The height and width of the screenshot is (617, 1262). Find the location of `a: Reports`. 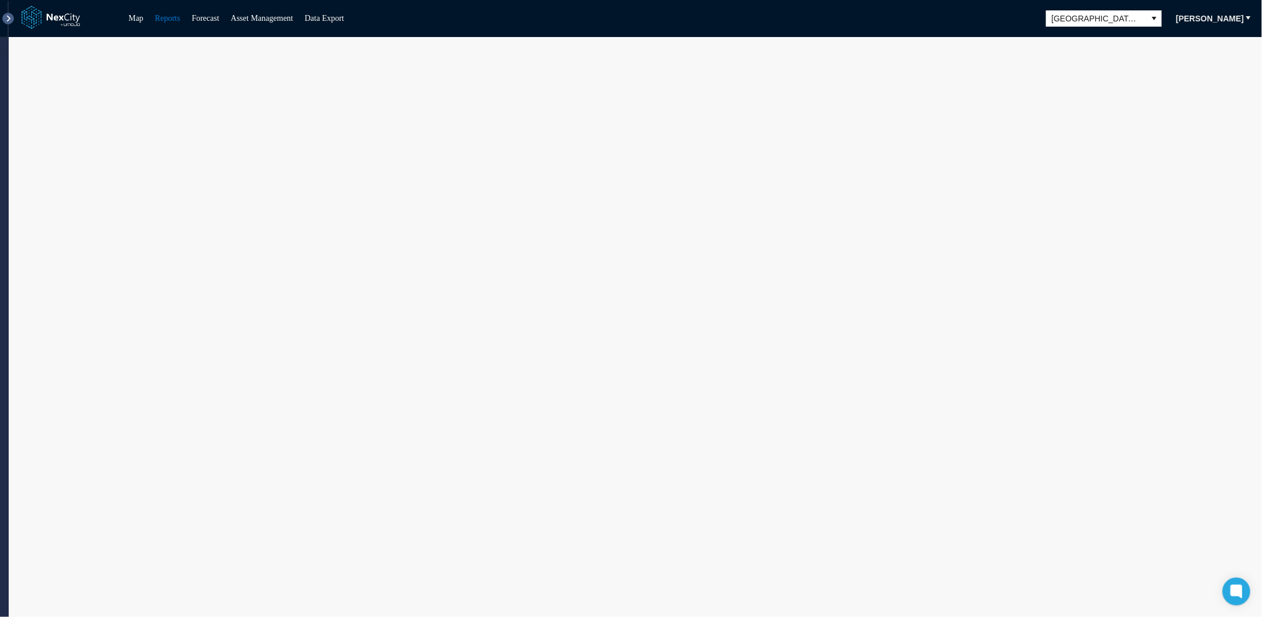

a: Reports is located at coordinates (168, 18).